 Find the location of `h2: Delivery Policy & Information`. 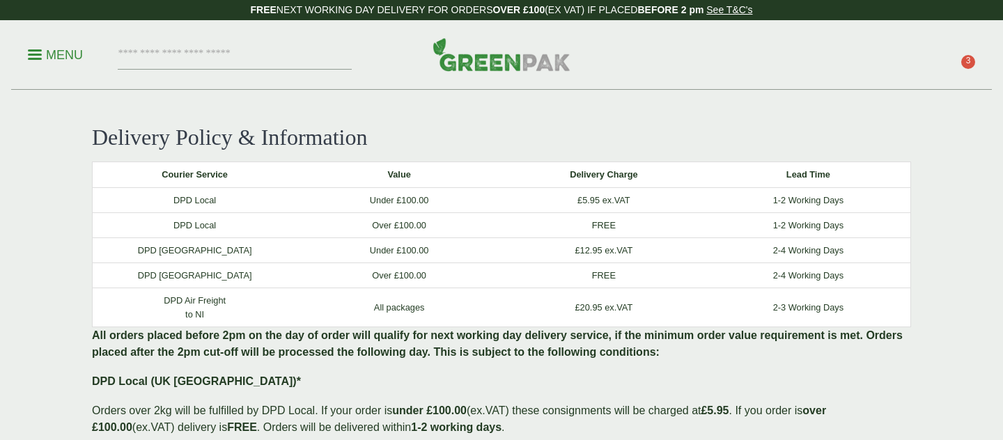

h2: Delivery Policy & Information is located at coordinates (502, 137).